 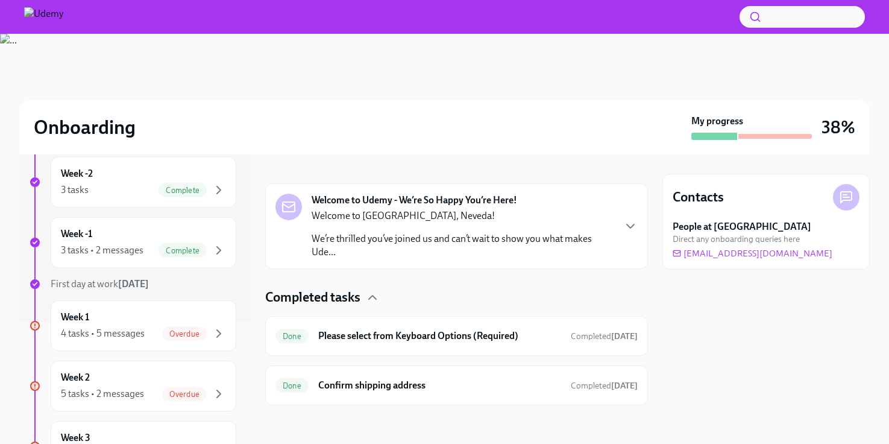 What do you see at coordinates (133, 326) in the screenshot?
I see `a: Week 14 tasks • 5 messagesOverdue` at bounding box center [133, 326].